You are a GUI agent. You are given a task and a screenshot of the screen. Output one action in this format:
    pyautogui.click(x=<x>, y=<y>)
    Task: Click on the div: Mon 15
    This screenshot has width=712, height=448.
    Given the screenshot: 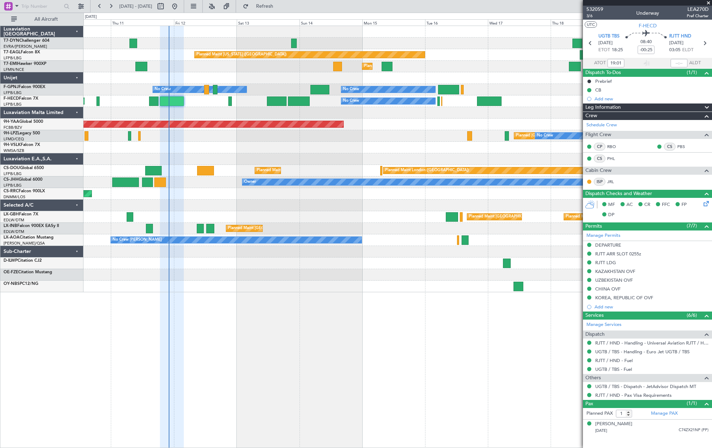 What is the action you would take?
    pyautogui.click(x=393, y=22)
    